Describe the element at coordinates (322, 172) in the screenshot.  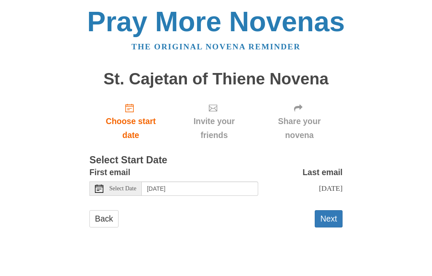
I see `label: Last email` at that location.